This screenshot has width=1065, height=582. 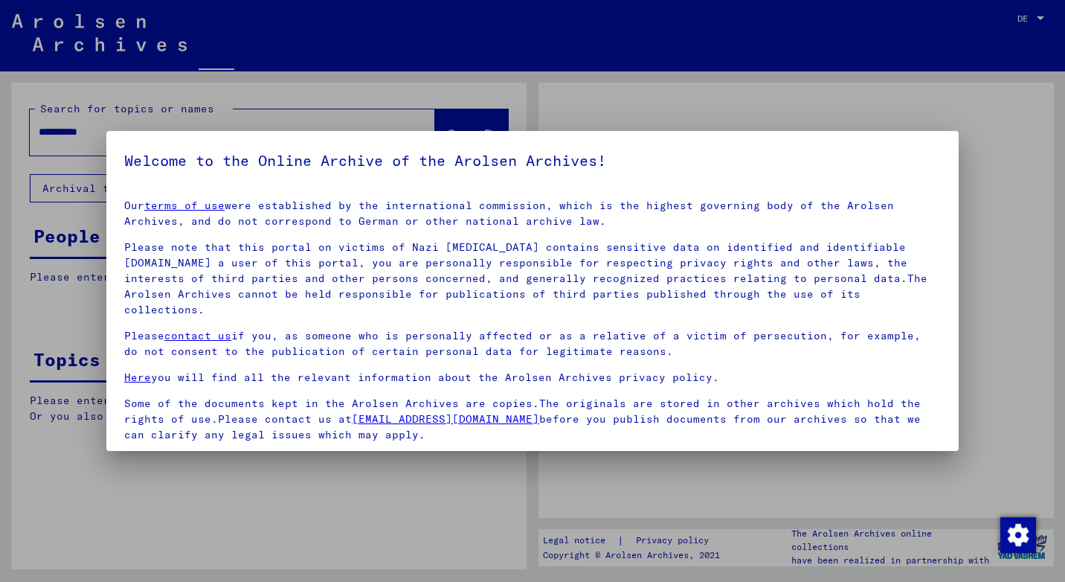 I want to click on a: contact us, so click(x=198, y=335).